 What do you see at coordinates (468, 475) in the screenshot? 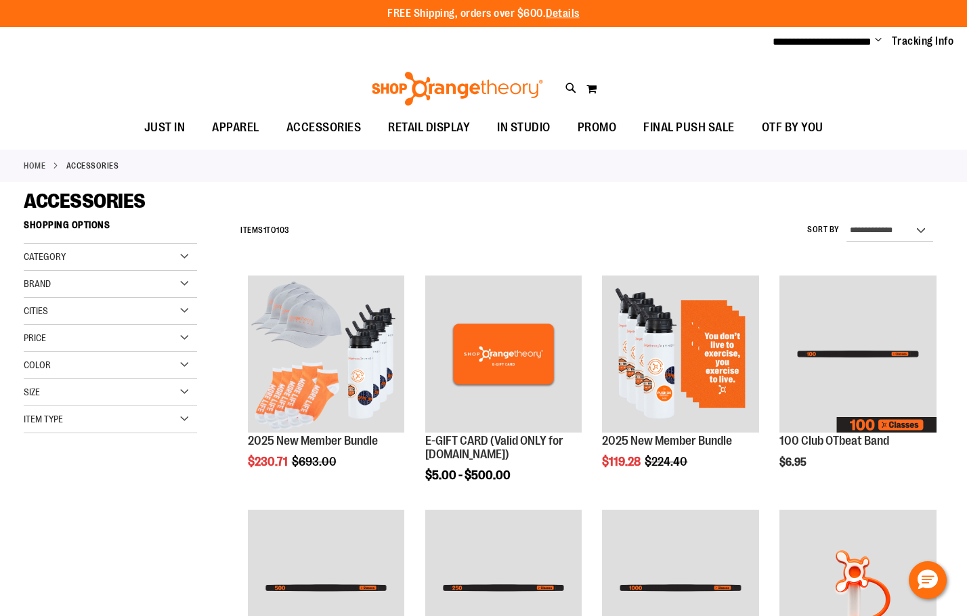
I see `span: $5.00 - $500.00` at bounding box center [468, 475].